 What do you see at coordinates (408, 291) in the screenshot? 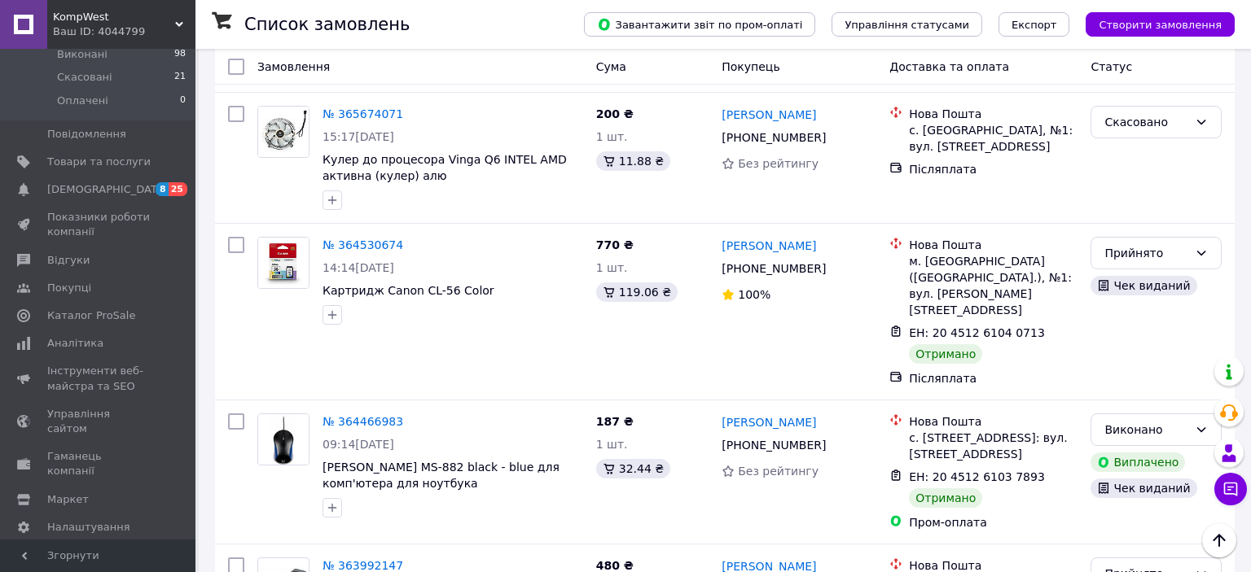
I see `a: Картридж Canon CL-56 Color` at bounding box center [408, 291].